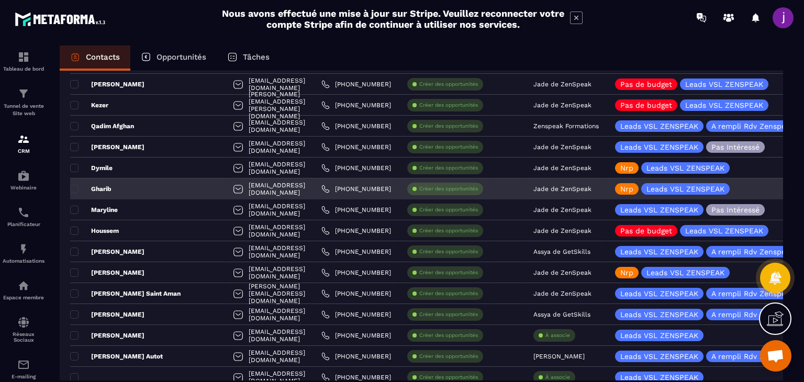 The image size is (804, 382). What do you see at coordinates (24, 224) in the screenshot?
I see `p: Planificateur` at bounding box center [24, 224].